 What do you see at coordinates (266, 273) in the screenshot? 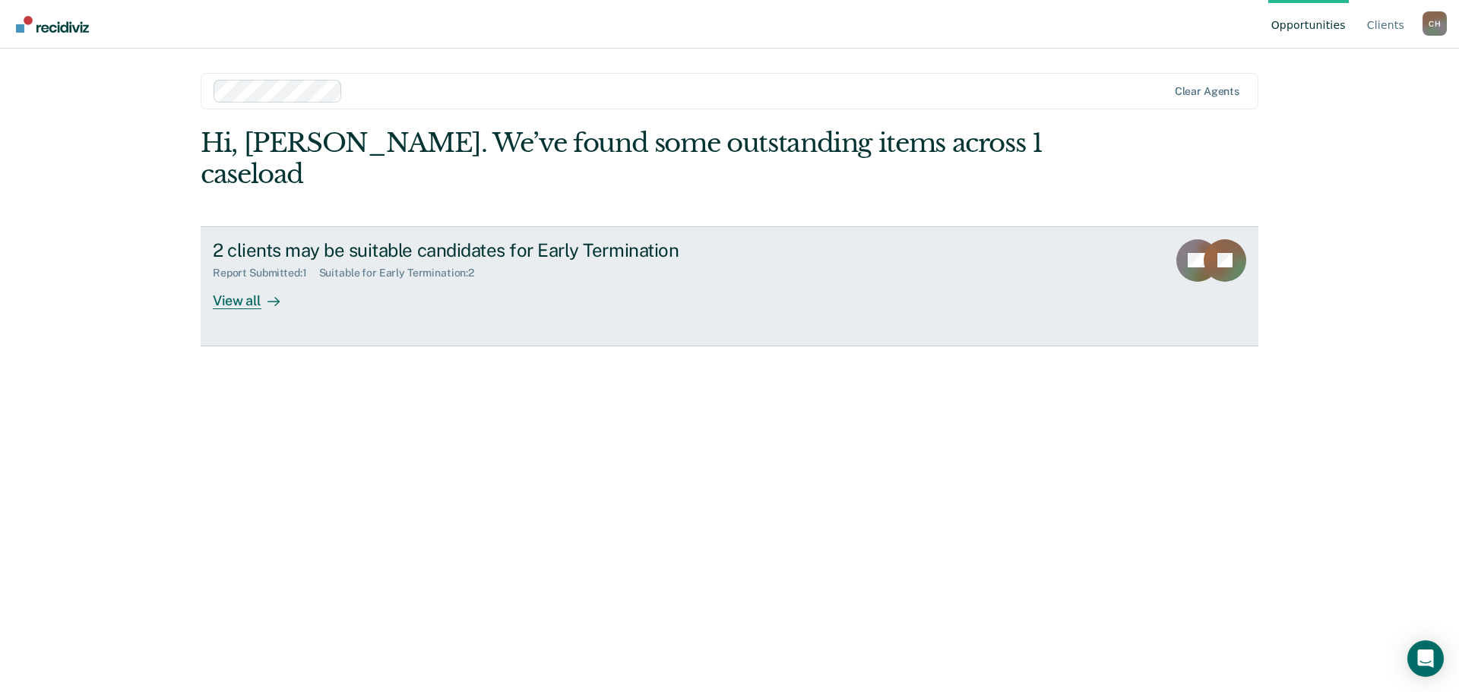
I see `div: Report Submitted : 1` at bounding box center [266, 273].